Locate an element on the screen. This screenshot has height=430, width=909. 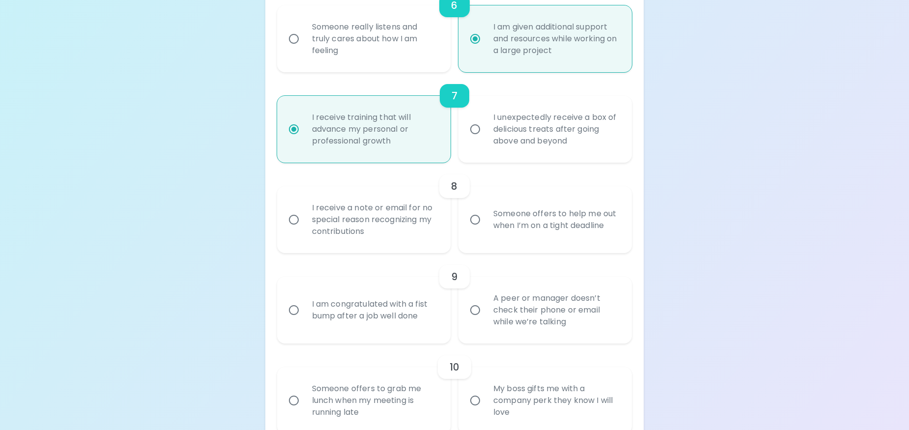
div: I receive a note or email for no special reason recognizing my contributions is located at coordinates (374, 220).